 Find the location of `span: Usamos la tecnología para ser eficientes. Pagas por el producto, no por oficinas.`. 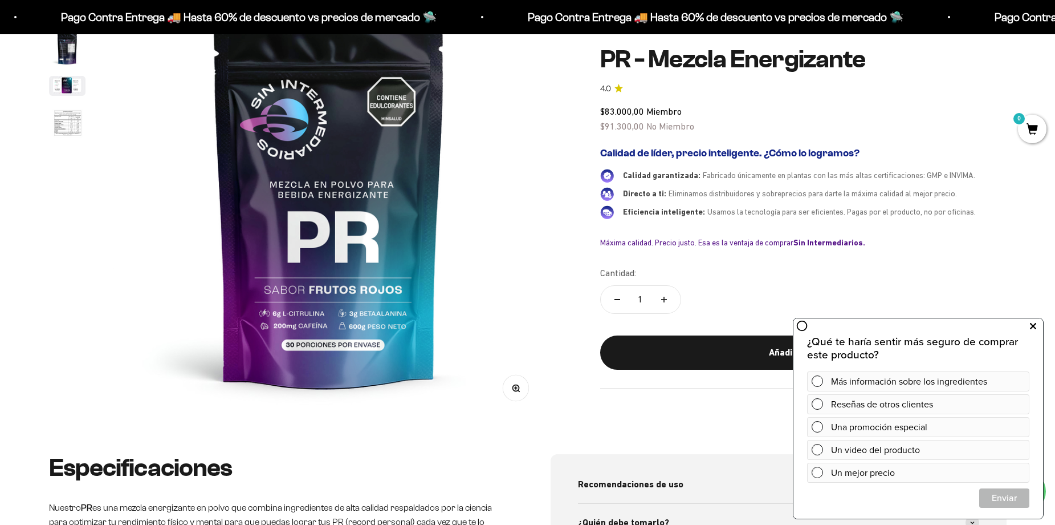

span: Usamos la tecnología para ser eficientes. Pagas por el producto, no por oficinas. is located at coordinates (842, 212).